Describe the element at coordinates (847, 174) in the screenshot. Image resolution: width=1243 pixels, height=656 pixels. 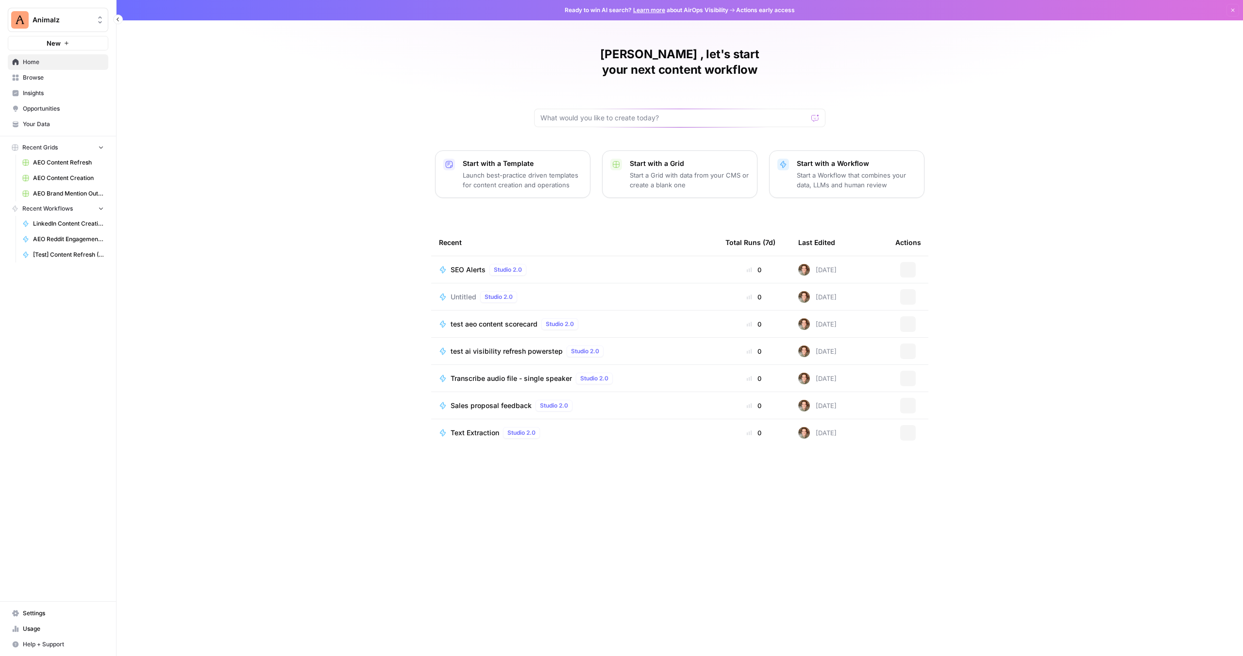
I see `button: Start with a WorkflowStart a Workflow that combines your data, LLMs and human review` at that location.